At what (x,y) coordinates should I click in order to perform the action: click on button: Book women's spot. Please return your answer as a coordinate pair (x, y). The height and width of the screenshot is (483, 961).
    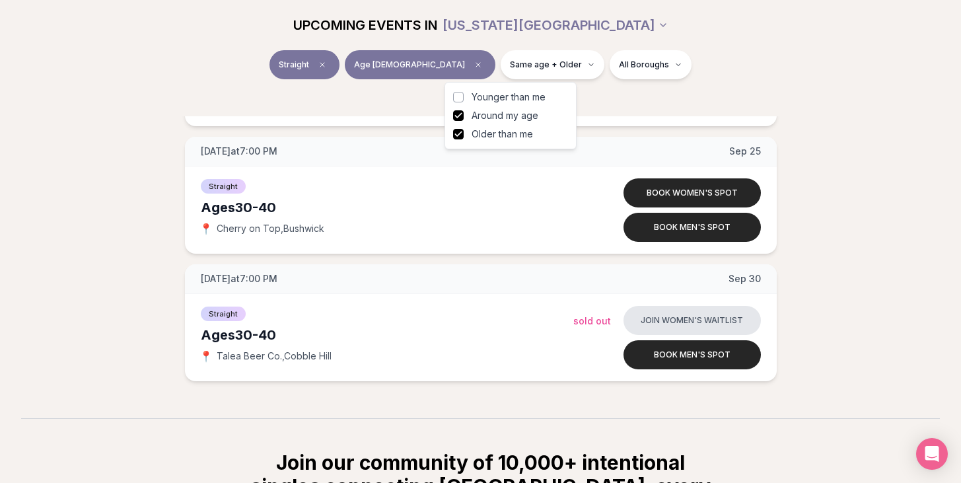
    Looking at the image, I should click on (692, 193).